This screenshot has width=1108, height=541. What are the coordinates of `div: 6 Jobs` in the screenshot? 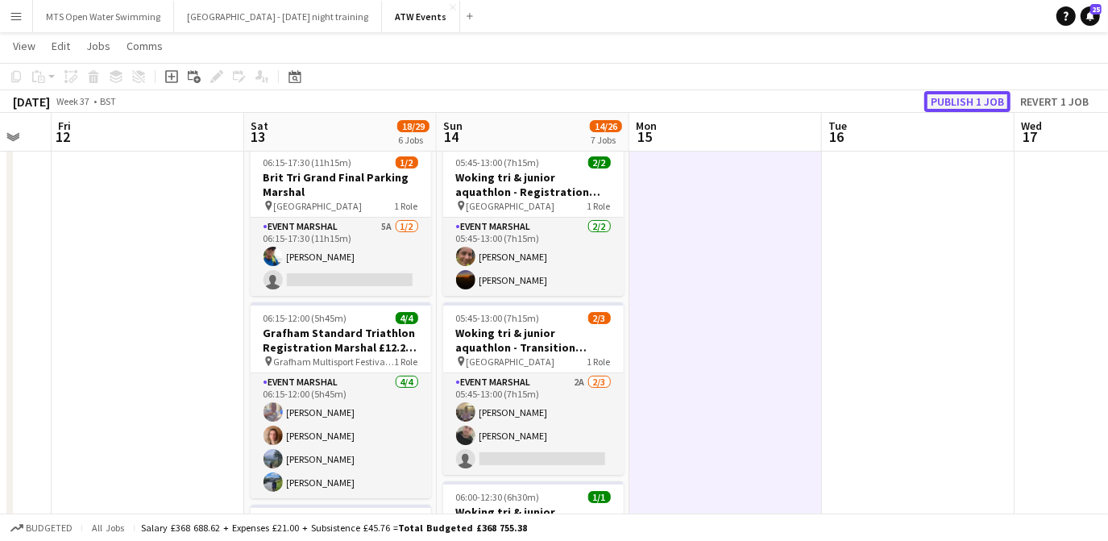 It's located at (413, 139).